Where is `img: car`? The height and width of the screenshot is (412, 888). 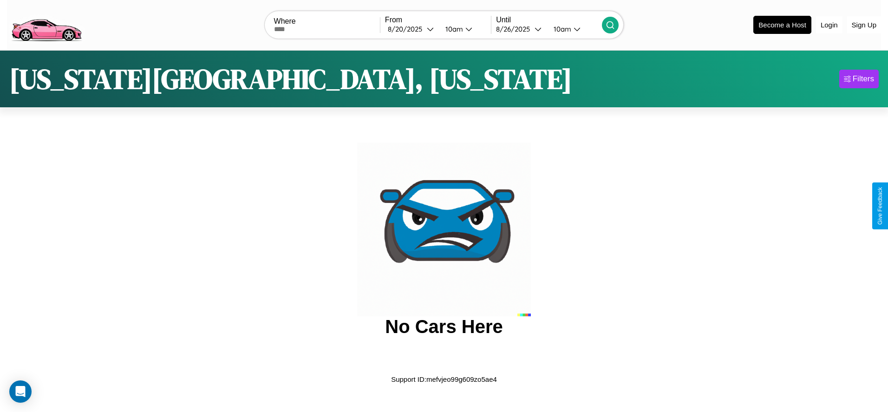
img: car is located at coordinates (444, 229).